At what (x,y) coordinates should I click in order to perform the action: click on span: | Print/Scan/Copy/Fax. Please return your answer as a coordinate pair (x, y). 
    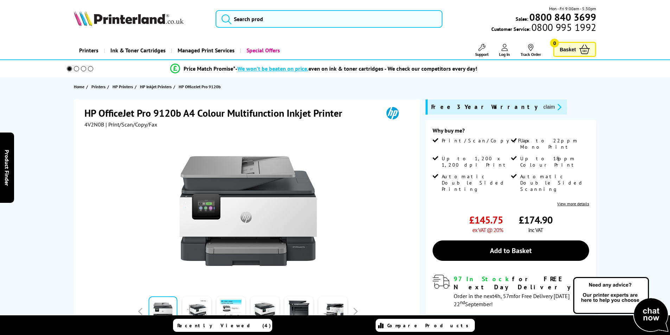
    Looking at the image, I should click on (131, 124).